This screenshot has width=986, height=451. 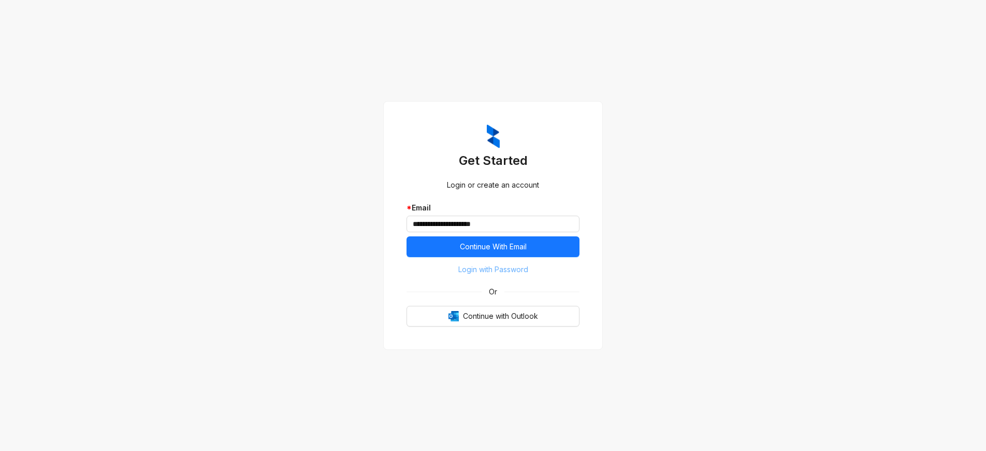 What do you see at coordinates (493, 316) in the screenshot?
I see `button: OutlookContinue with Outlook` at bounding box center [493, 316].